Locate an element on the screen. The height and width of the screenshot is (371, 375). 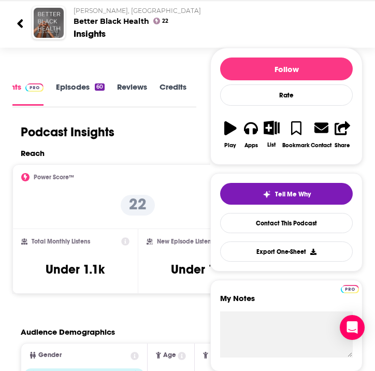
button: Share is located at coordinates (342, 134).